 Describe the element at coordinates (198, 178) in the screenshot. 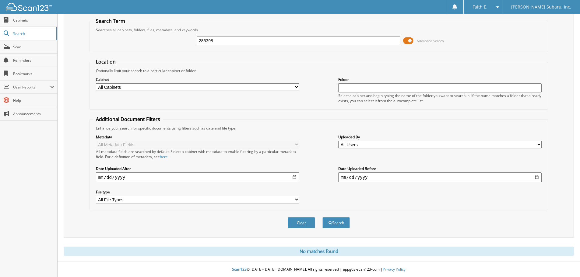

I see `input: start` at that location.